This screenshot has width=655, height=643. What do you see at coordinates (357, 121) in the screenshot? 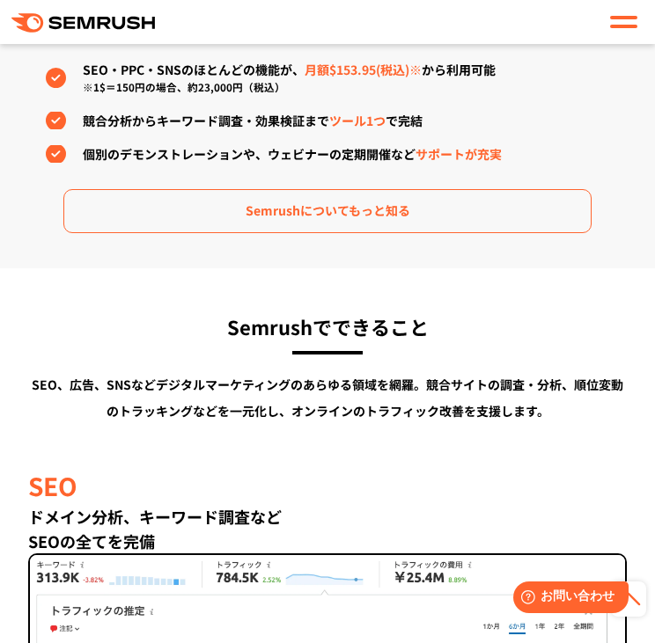
I see `span: ツール1つ` at bounding box center [357, 121].